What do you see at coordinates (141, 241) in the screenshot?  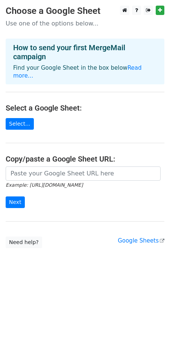 I see `a: Google Sheets` at bounding box center [141, 241].